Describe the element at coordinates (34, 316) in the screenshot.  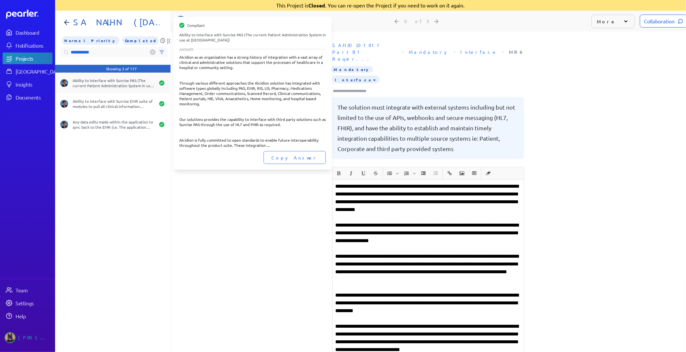
I see `div: Help` at that location.